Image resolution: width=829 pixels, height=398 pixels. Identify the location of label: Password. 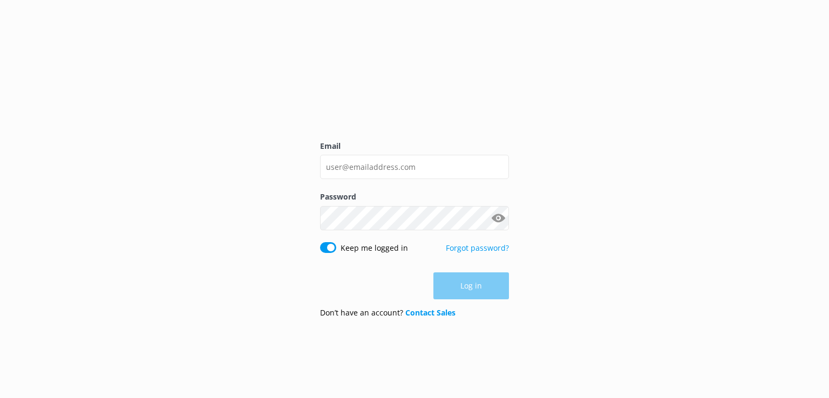
(415, 197).